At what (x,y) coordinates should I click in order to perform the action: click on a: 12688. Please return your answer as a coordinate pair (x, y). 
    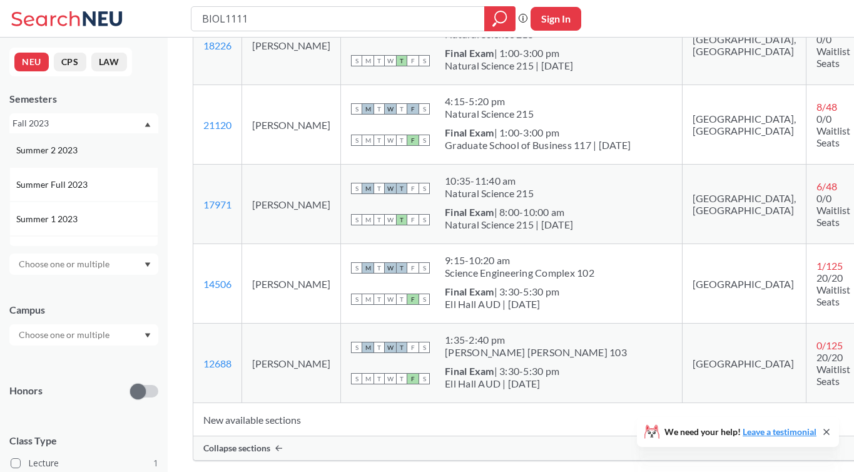
    Looking at the image, I should click on (217, 363).